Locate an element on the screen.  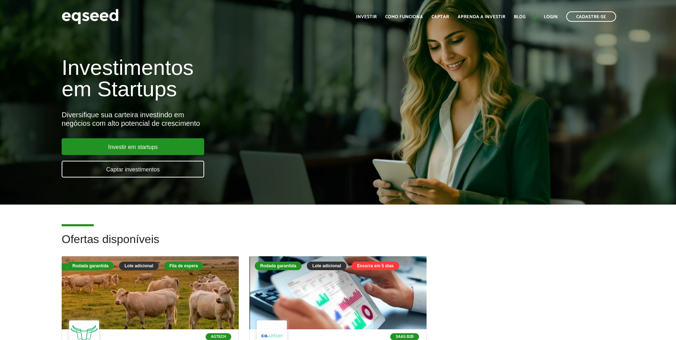
a: Blog is located at coordinates (519, 17).